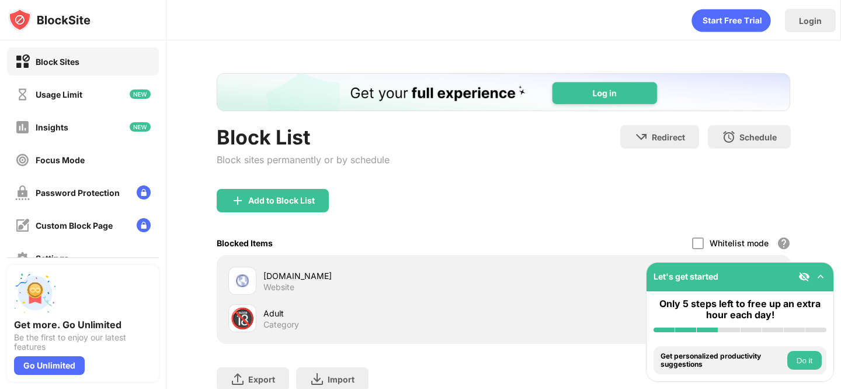 This screenshot has width=841, height=389. Describe the element at coordinates (78, 192) in the screenshot. I see `div: Password Protection` at that location.